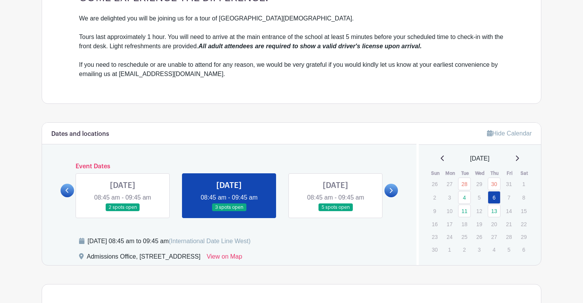  Describe the element at coordinates (229, 166) in the screenshot. I see `h6: Event Dates` at that location.